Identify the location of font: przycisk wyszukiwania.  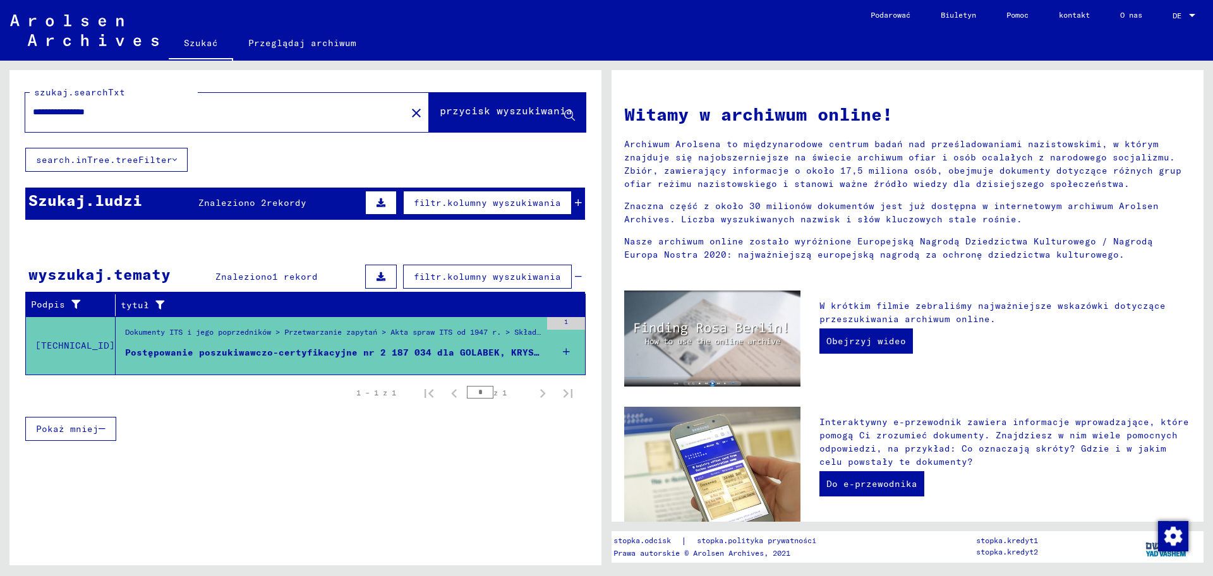
(506, 111).